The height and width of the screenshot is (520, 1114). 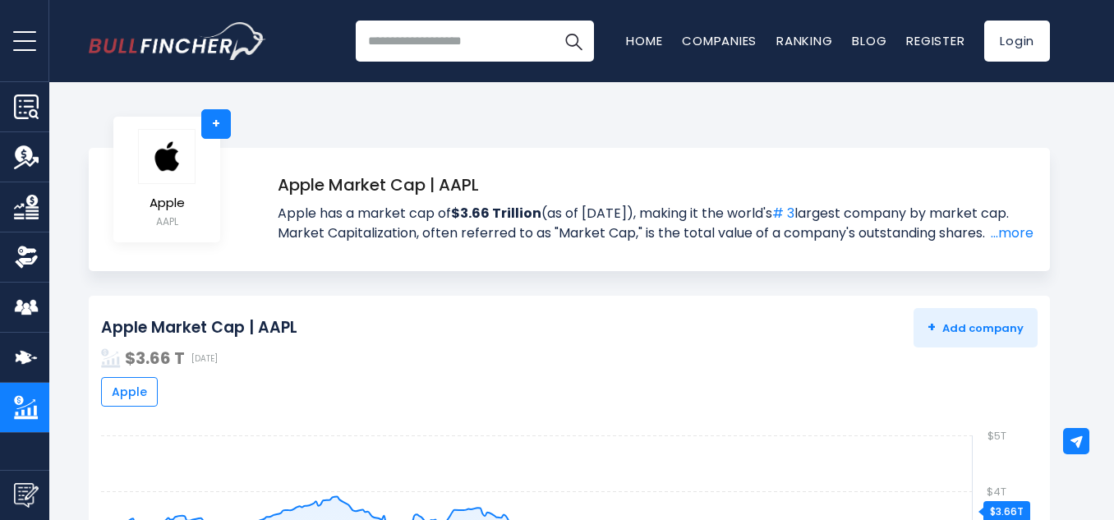 I want to click on img: logo, so click(x=167, y=156).